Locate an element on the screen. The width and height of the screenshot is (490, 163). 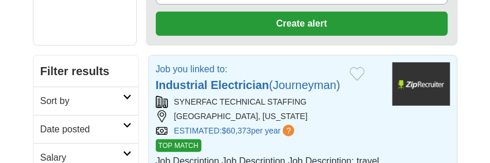
a: ESTIMATED:$60,373per year? is located at coordinates (235, 130).